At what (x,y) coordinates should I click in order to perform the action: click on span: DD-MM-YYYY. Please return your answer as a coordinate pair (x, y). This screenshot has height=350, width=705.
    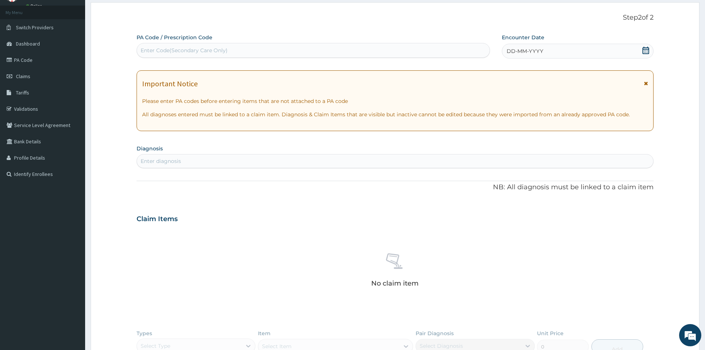
    Looking at the image, I should click on (525, 51).